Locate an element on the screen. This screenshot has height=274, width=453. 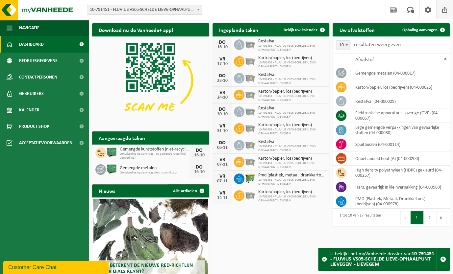
img: WB-0660-HPE-GN-50 is located at coordinates (250, 178).